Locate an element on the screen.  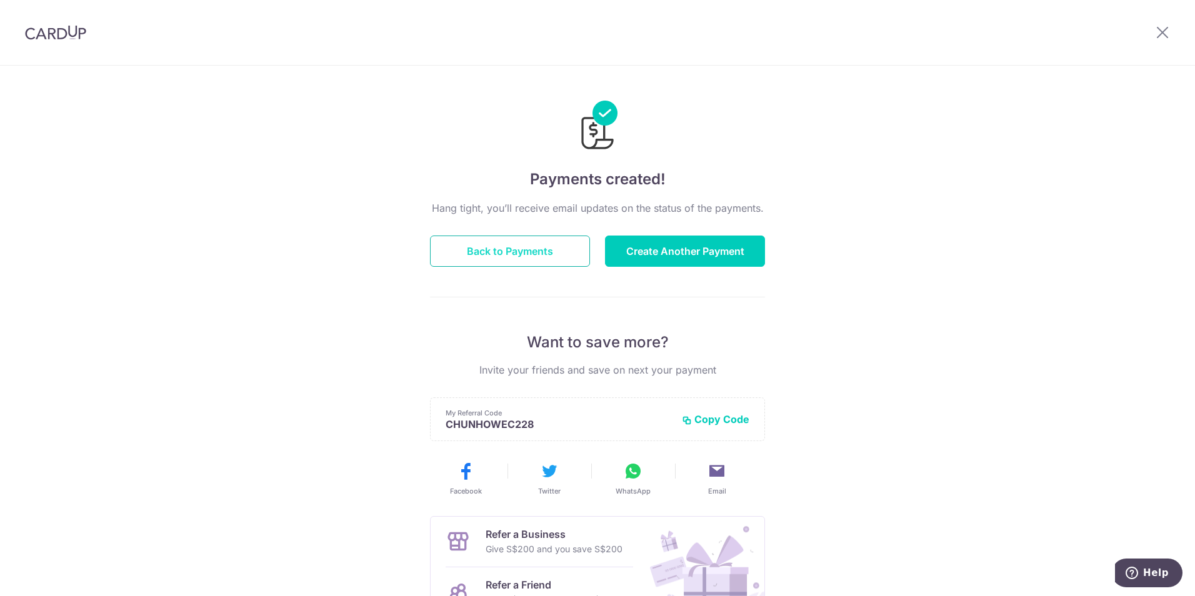
p: Give S$200 and you save S$200 is located at coordinates (554, 550).